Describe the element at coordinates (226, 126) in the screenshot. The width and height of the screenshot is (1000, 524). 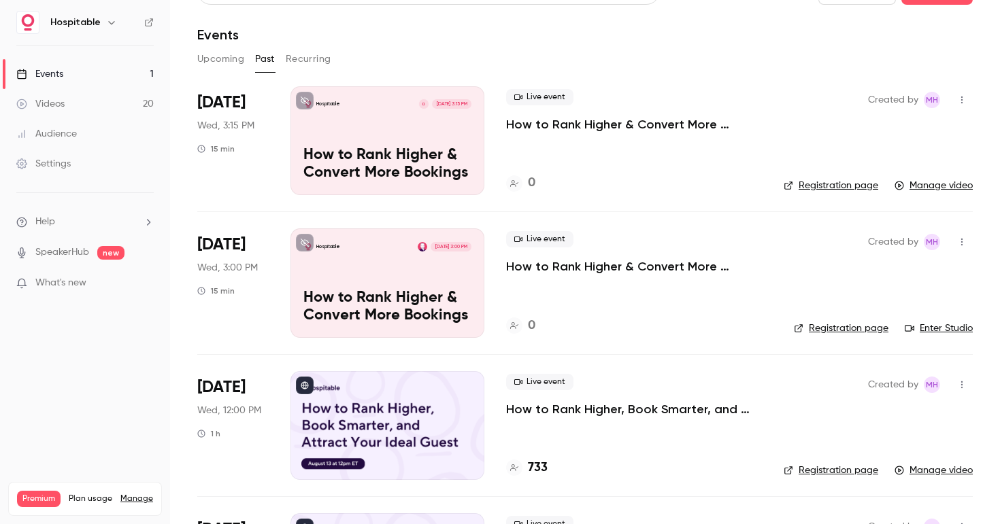
I see `span: Wed, 3:15 PM` at that location.